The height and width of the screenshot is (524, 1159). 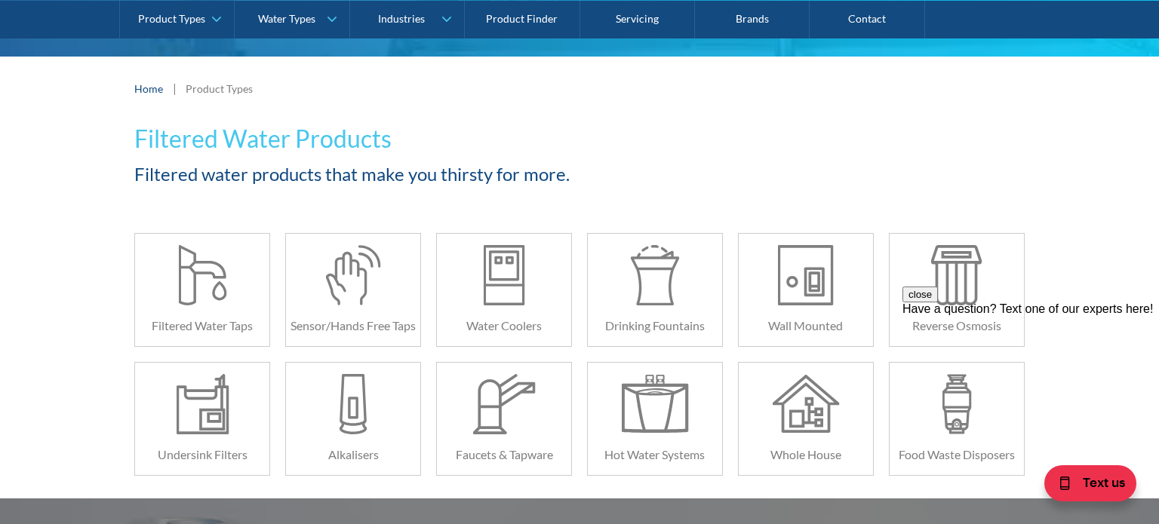 What do you see at coordinates (655, 455) in the screenshot?
I see `h6: Hot Water Systems` at bounding box center [655, 455].